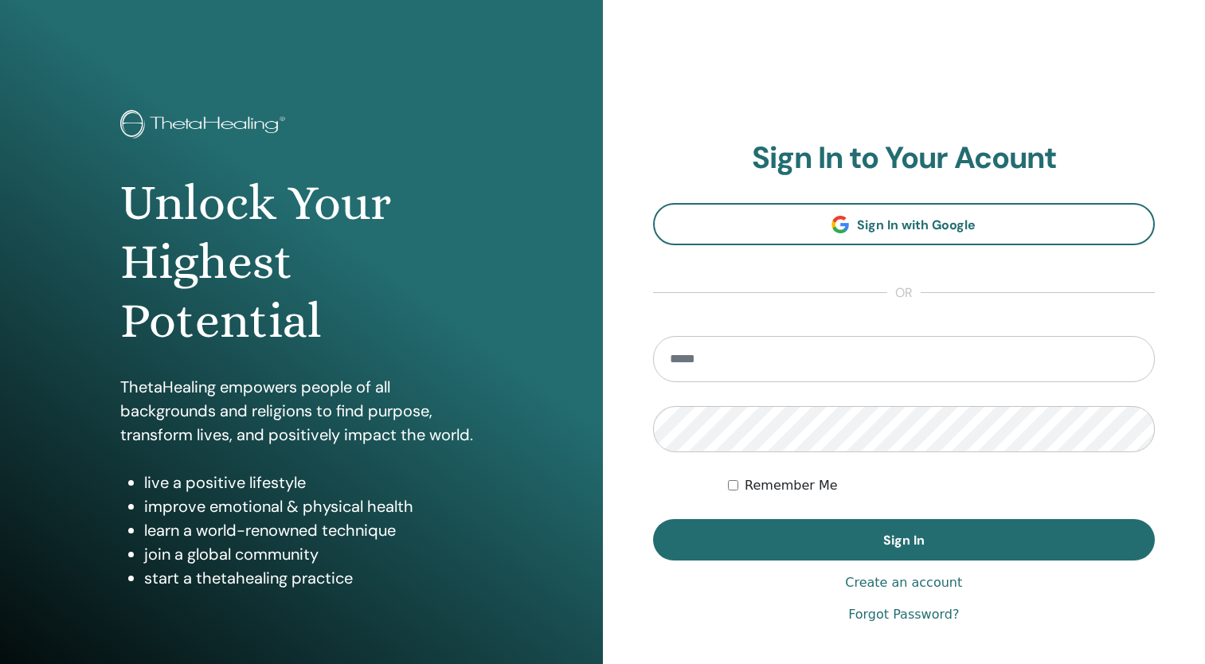  Describe the element at coordinates (791, 486) in the screenshot. I see `label: Remember Me` at that location.